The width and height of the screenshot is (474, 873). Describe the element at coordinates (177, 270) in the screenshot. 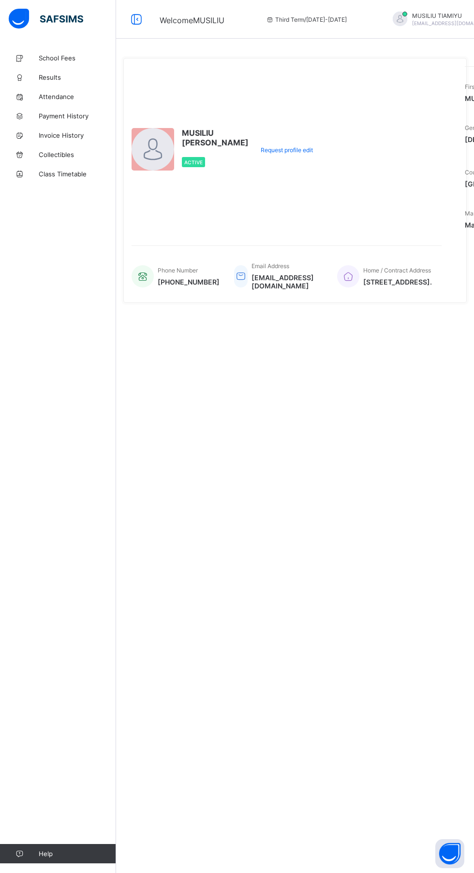

I see `span: Phone Number` at that location.